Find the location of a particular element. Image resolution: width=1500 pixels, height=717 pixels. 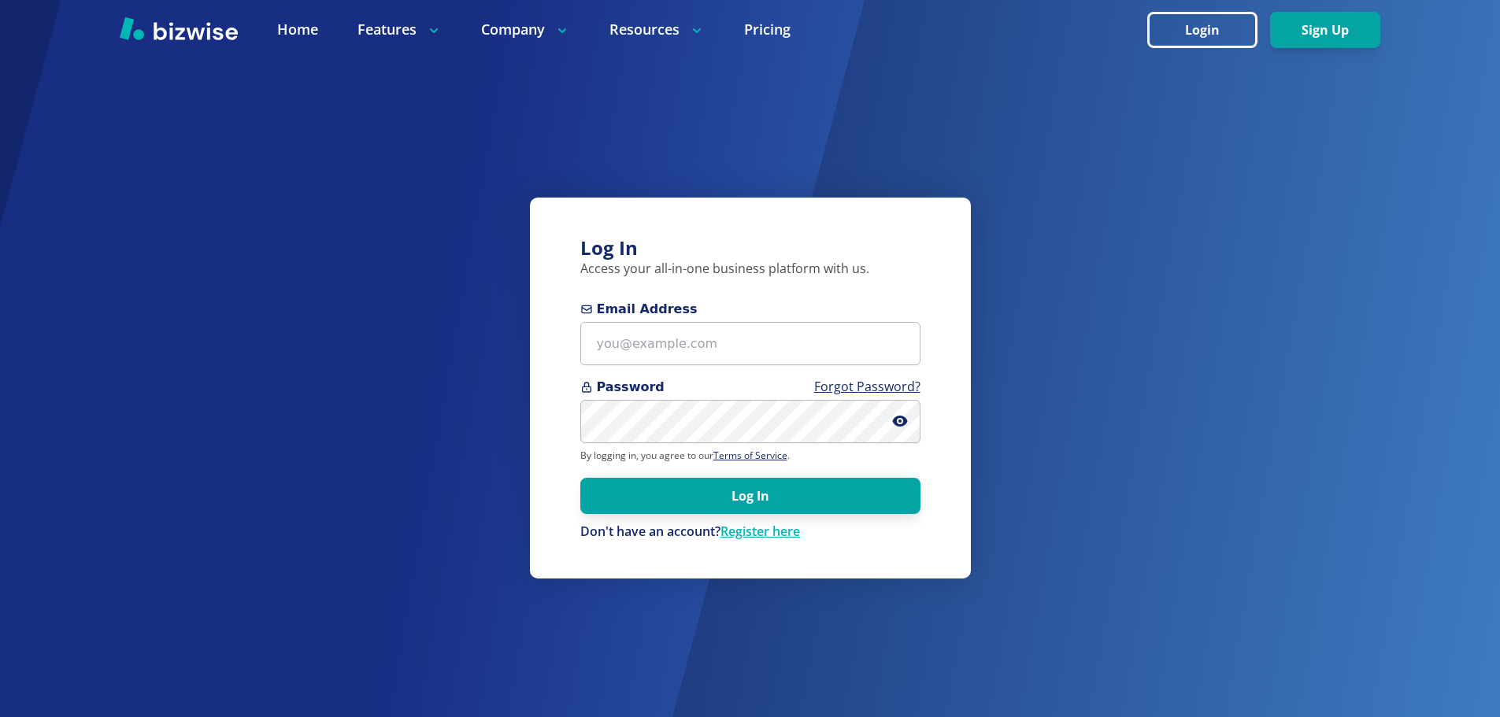

p: By logging in, you agree to our . is located at coordinates (751, 456).